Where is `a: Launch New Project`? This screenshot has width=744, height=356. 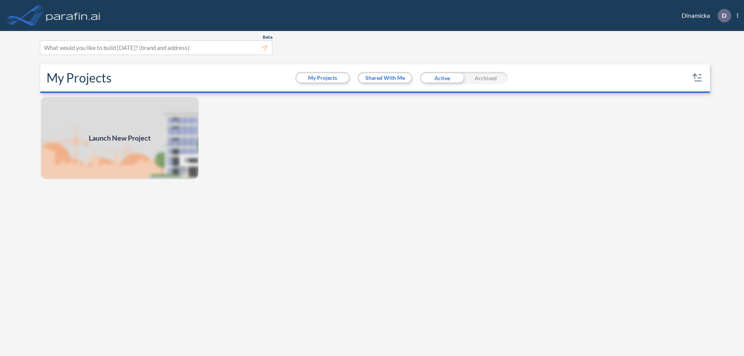
a: Launch New Project is located at coordinates (120, 138).